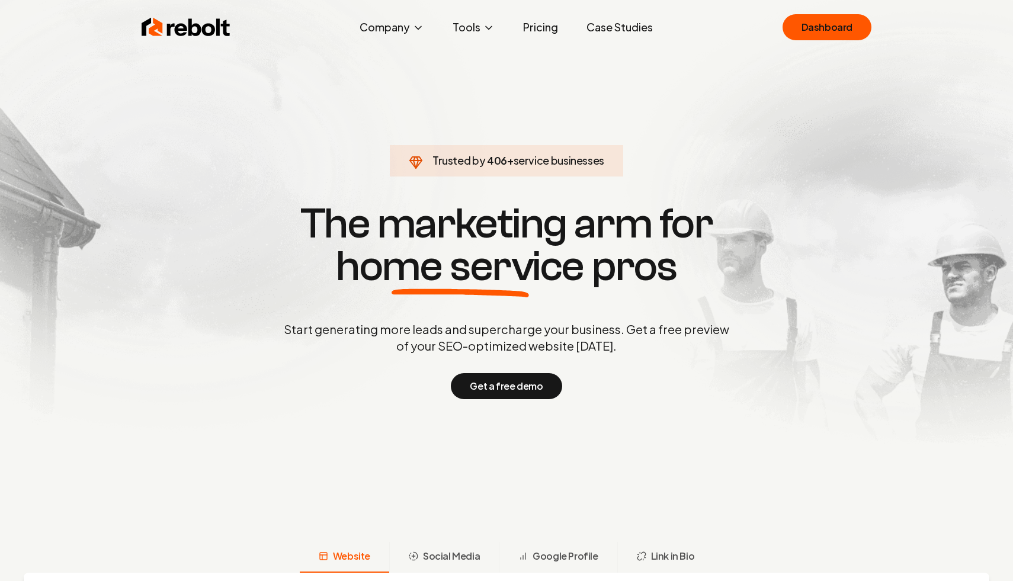 This screenshot has width=1013, height=581. What do you see at coordinates (673, 556) in the screenshot?
I see `span: Link in Bio` at bounding box center [673, 556].